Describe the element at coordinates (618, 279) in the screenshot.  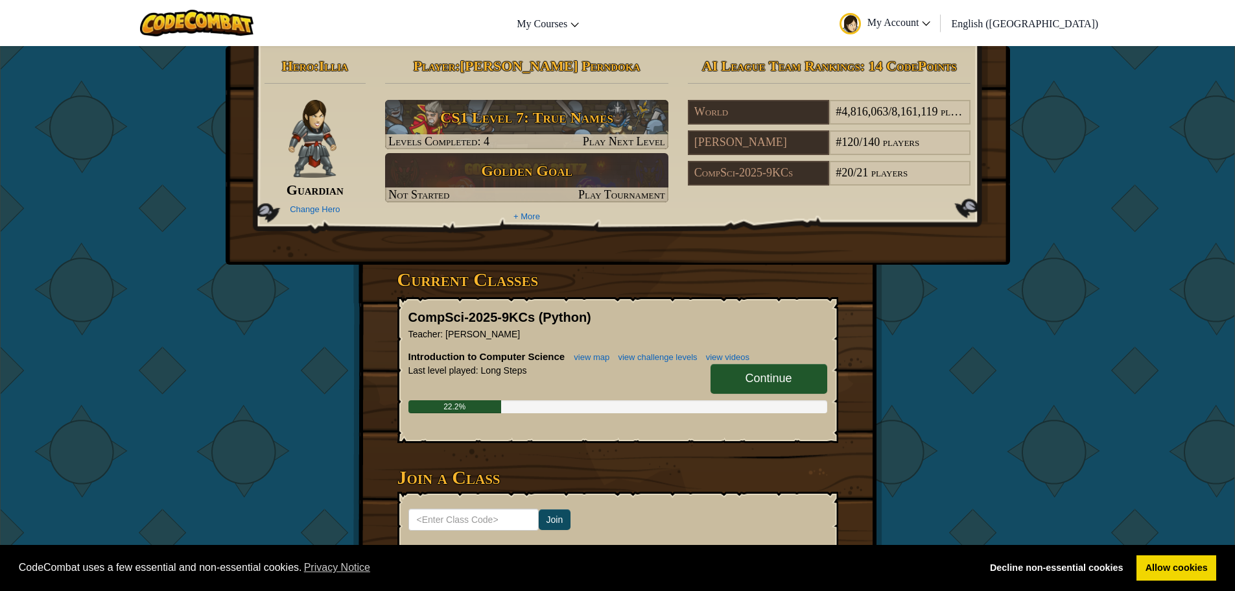
I see `h3: Current Classes` at that location.